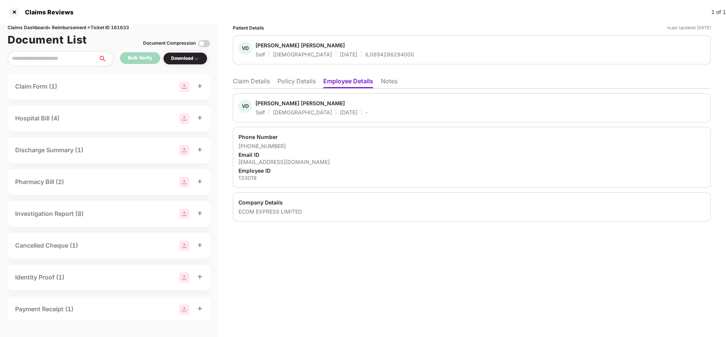 The width and height of the screenshot is (726, 337). I want to click on span: search, so click(106, 59).